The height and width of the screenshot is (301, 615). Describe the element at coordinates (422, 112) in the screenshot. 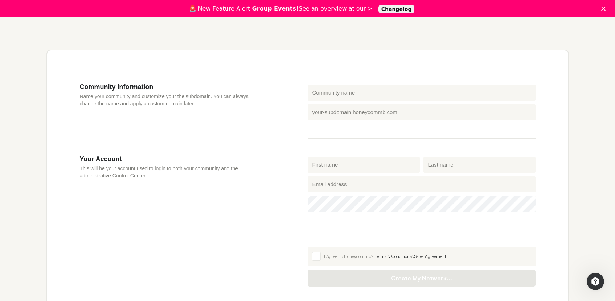

I see `input: your-subdomain.honeycommb.com` at that location.